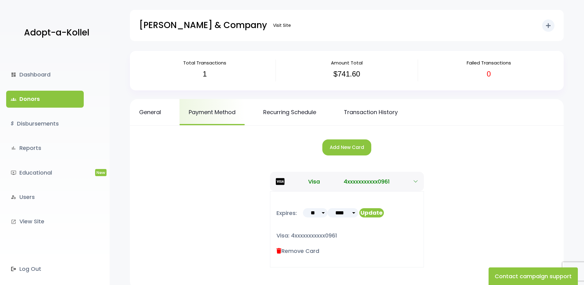  Describe the element at coordinates (212, 112) in the screenshot. I see `a: Payment Method` at that location.